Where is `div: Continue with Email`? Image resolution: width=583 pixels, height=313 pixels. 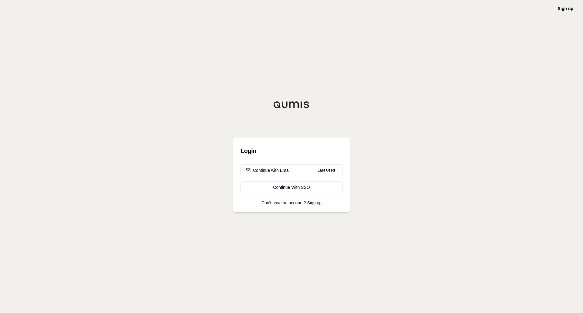
div: Continue with Email is located at coordinates (268, 170).